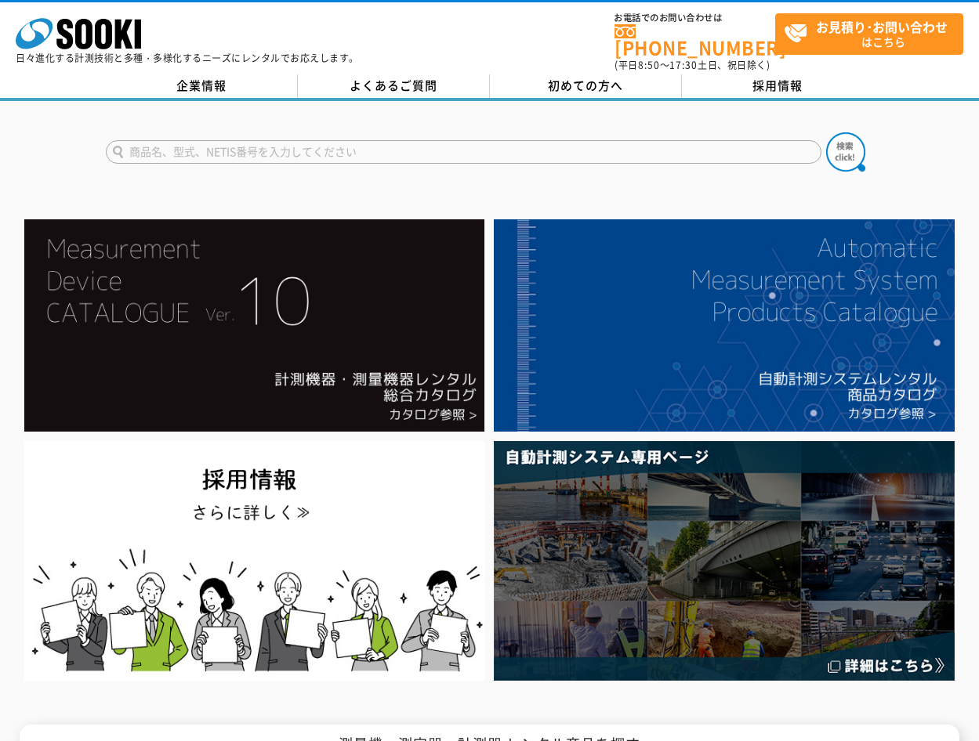 The width and height of the screenshot is (979, 741). I want to click on a: 企業情報, so click(201, 86).